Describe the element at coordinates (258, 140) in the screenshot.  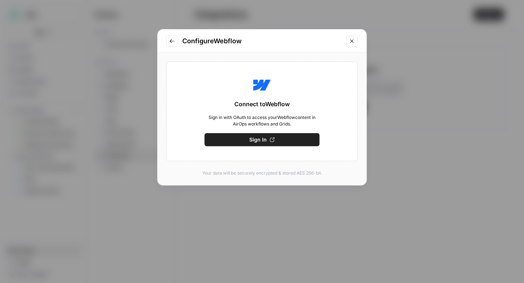
I see `span: Sign In` at that location.